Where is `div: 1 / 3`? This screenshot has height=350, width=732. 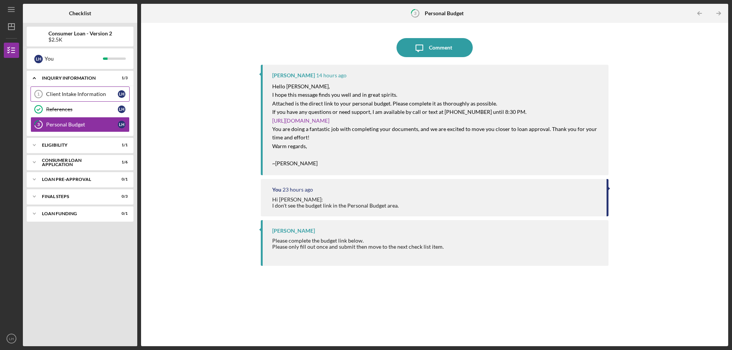
div: 1 / 3 is located at coordinates (121, 78).